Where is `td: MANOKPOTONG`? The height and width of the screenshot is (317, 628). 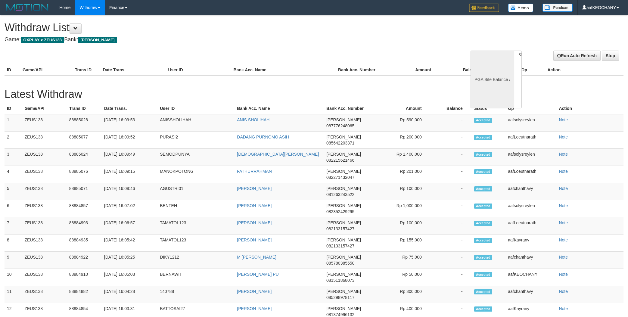 td: MANOKPOTONG is located at coordinates (196, 174).